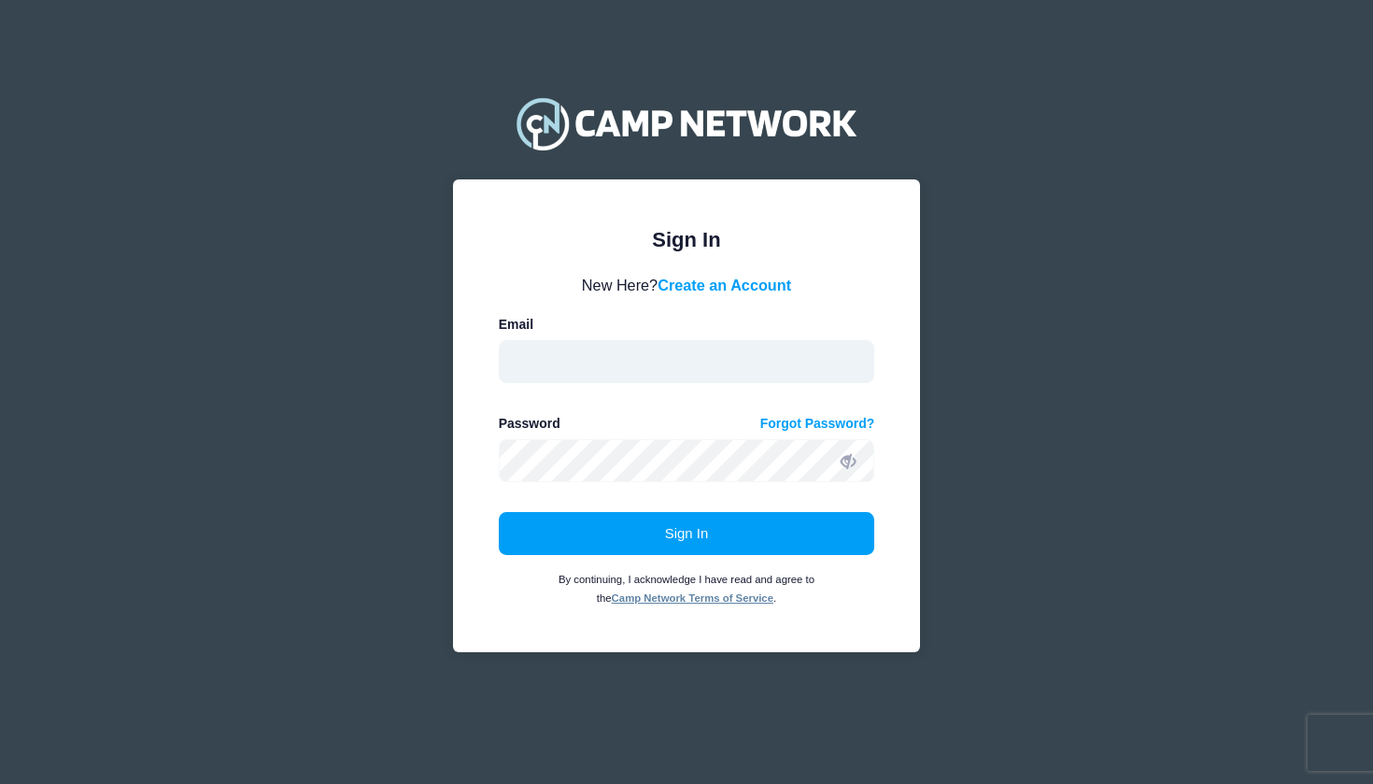 Image resolution: width=1373 pixels, height=784 pixels. Describe the element at coordinates (686, 239) in the screenshot. I see `div: Sign In` at that location.